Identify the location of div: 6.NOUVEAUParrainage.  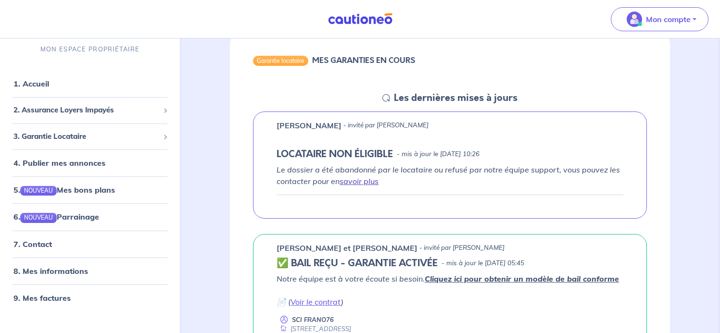
(90, 217).